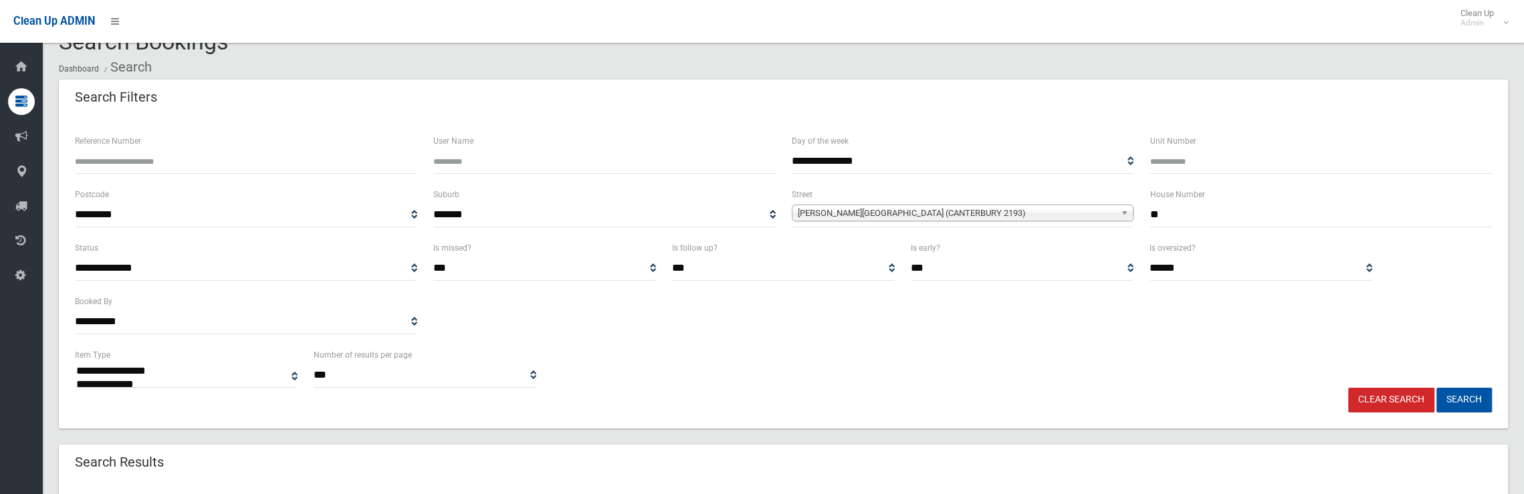 The image size is (1524, 494). I want to click on span: Clean Up, so click(1480, 18).